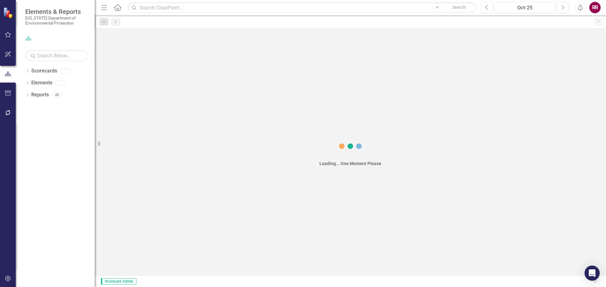 Image resolution: width=606 pixels, height=287 pixels. I want to click on div: Loading... One Moment Please, so click(350, 164).